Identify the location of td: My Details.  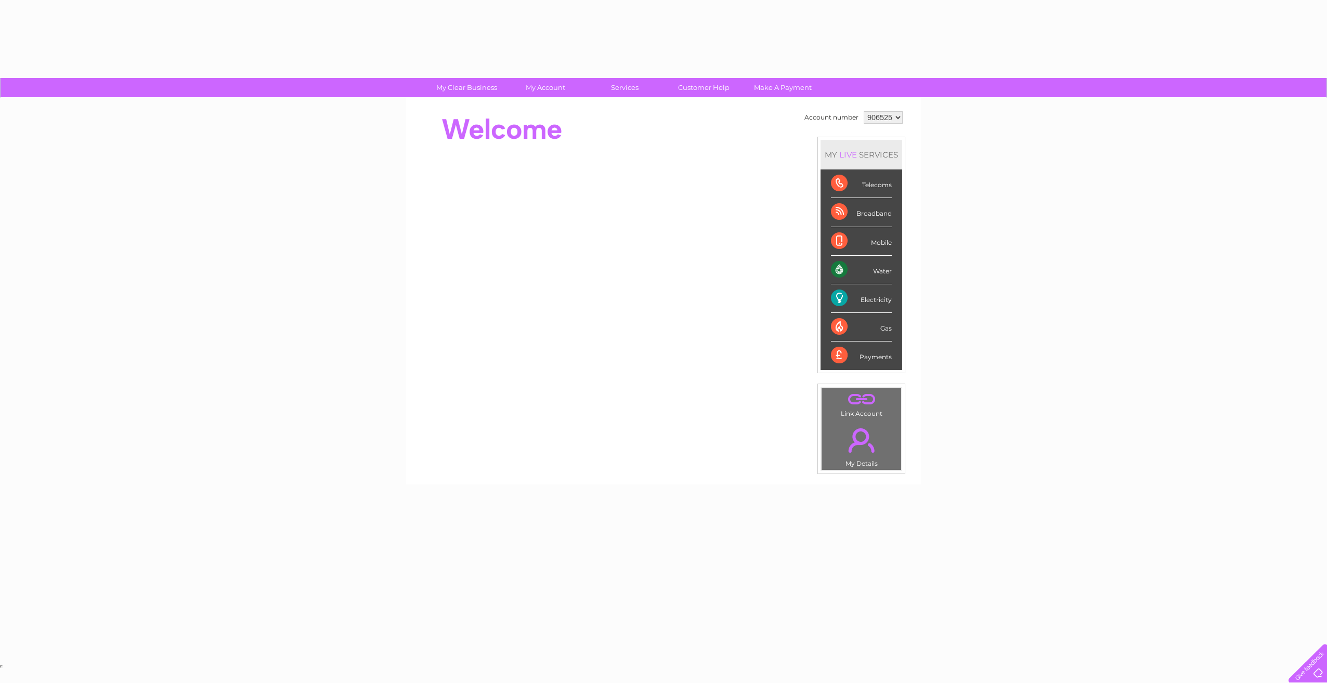
(861, 445).